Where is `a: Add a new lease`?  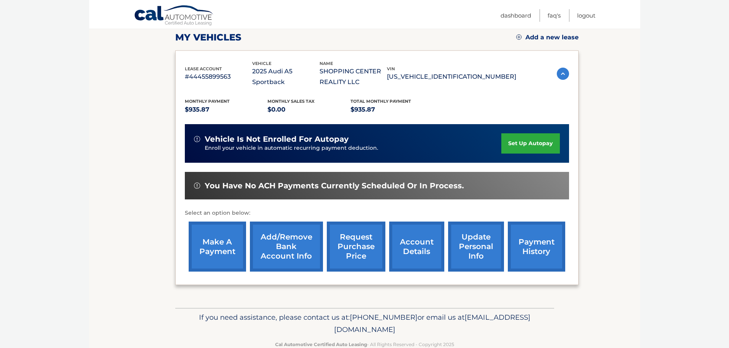
a: Add a new lease is located at coordinates (547, 37).